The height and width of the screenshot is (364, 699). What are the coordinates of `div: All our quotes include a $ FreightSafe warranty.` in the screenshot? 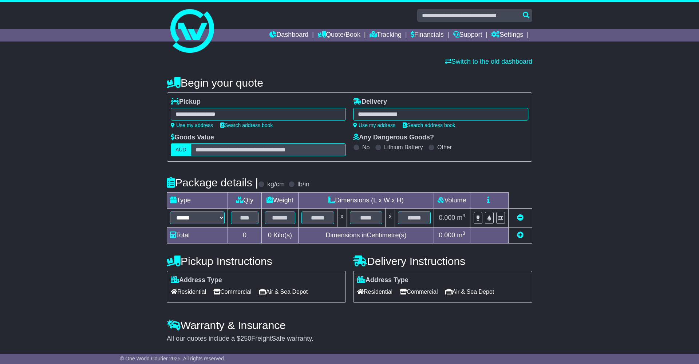 It's located at (350, 339).